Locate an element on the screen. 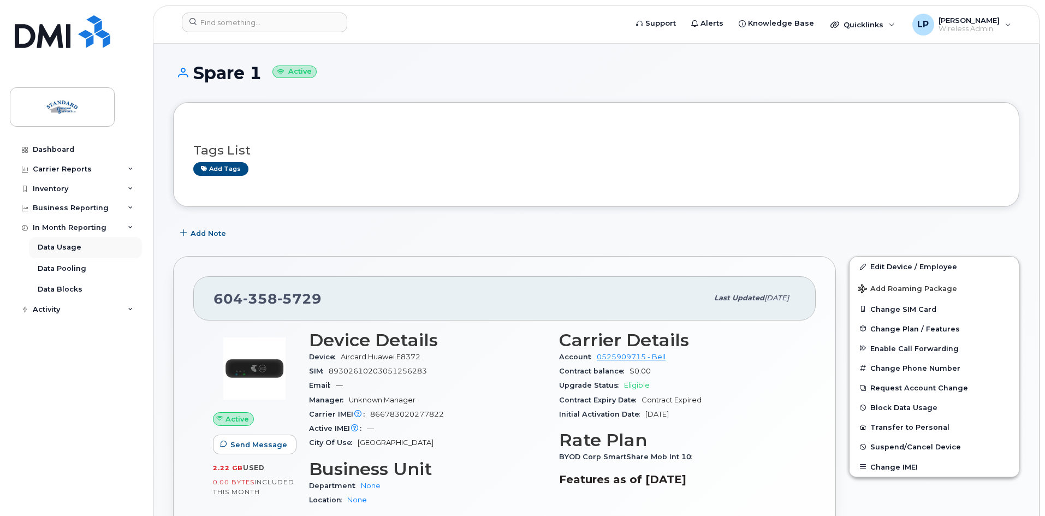 Image resolution: width=1045 pixels, height=516 pixels. span: 604 is located at coordinates (268, 299).